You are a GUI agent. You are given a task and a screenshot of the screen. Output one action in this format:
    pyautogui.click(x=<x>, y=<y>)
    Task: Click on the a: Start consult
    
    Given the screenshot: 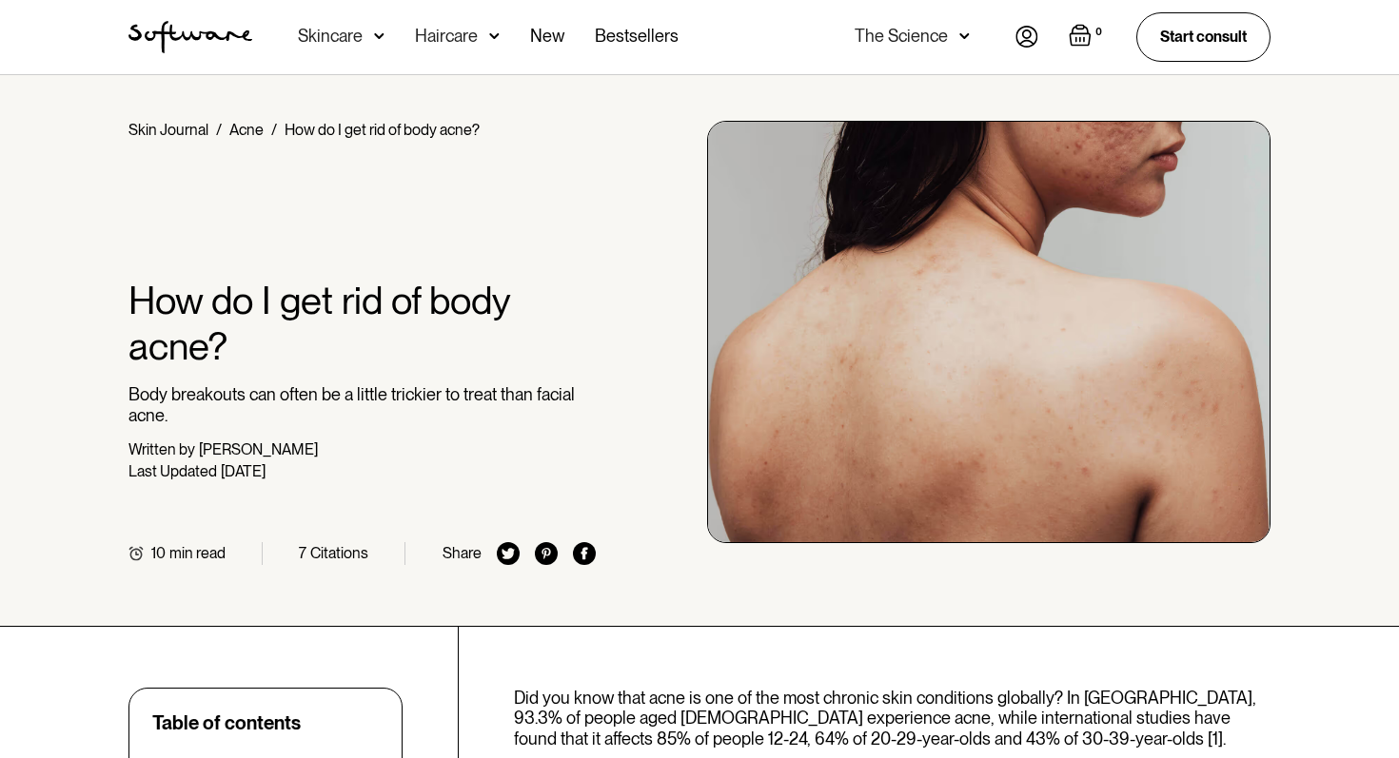 What is the action you would take?
    pyautogui.click(x=1203, y=36)
    